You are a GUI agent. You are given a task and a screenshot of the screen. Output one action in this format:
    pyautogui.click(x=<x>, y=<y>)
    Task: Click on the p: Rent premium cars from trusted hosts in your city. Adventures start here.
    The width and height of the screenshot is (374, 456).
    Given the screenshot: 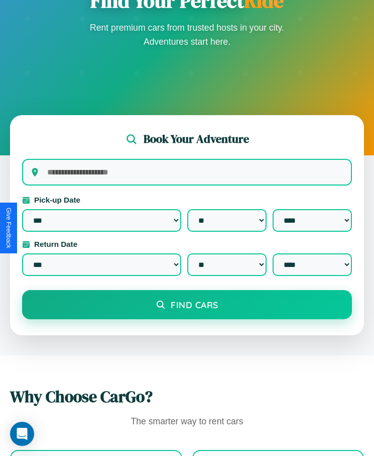 What is the action you would take?
    pyautogui.click(x=187, y=35)
    